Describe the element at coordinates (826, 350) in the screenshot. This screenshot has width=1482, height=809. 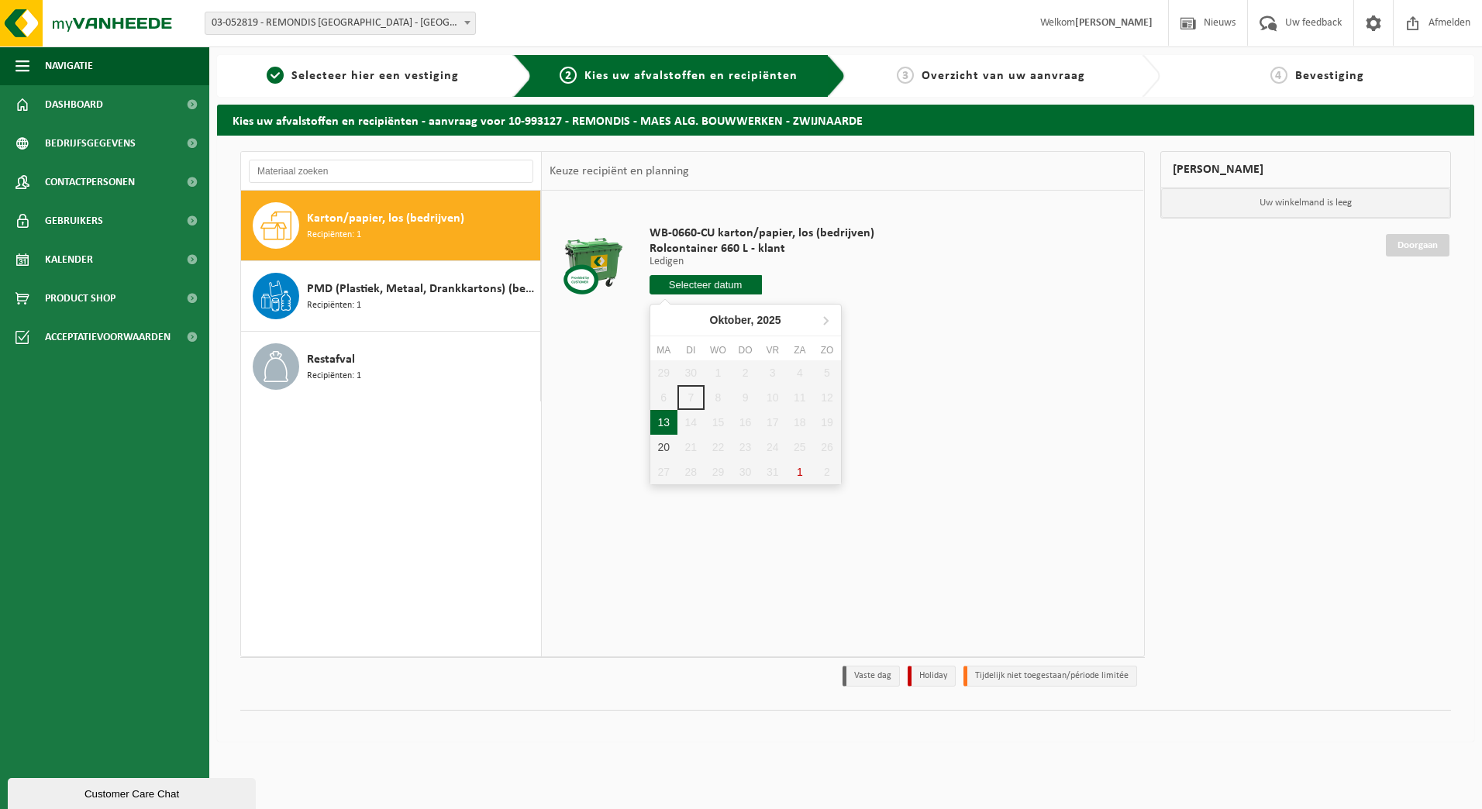
I see `div: zo` at that location.